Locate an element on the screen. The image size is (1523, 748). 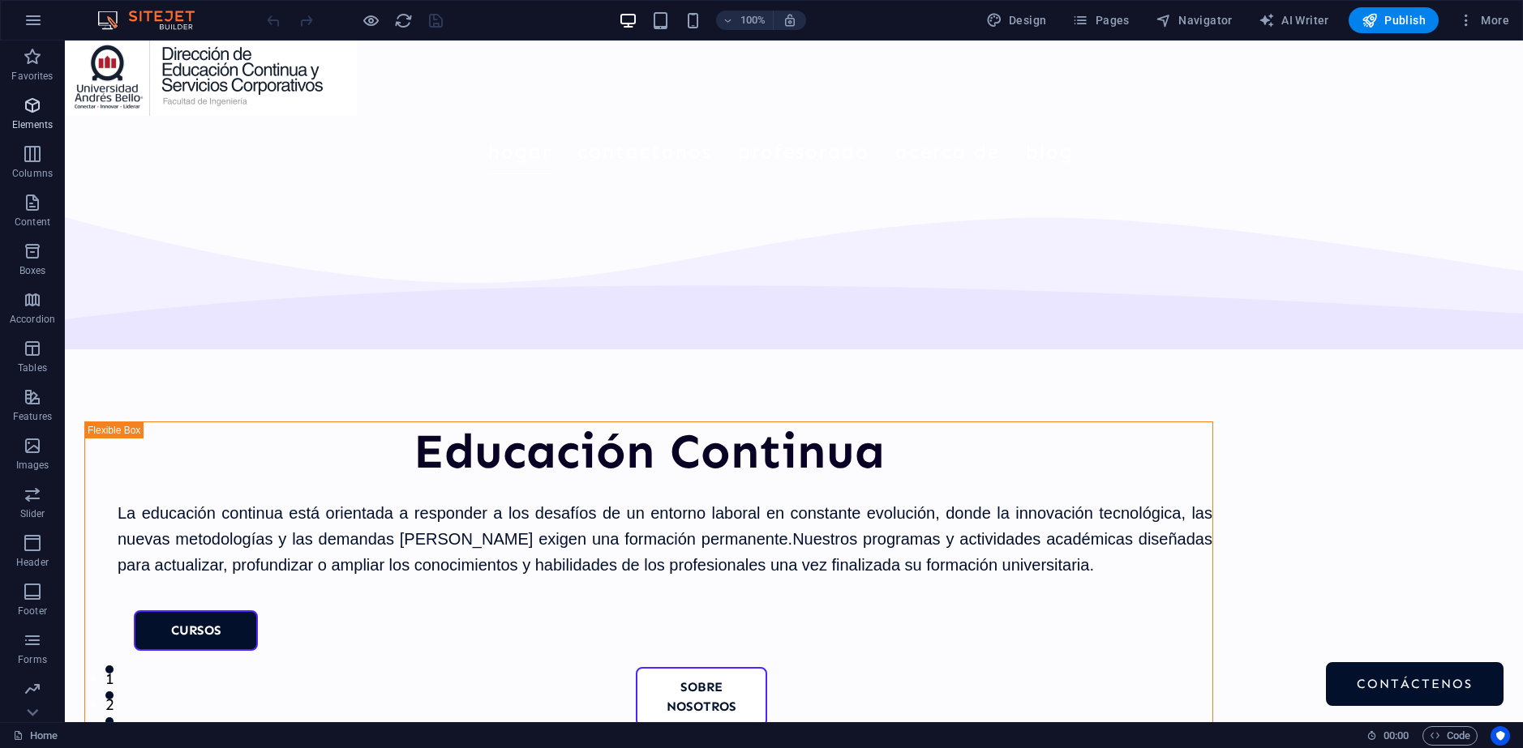
span: Publish is located at coordinates (1393, 20).